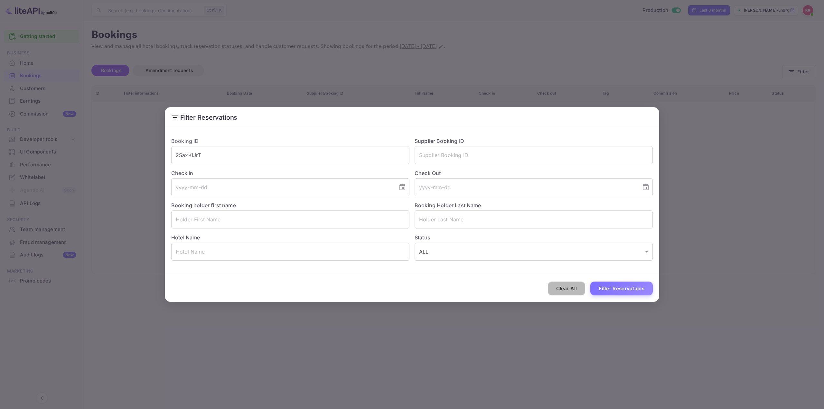 The height and width of the screenshot is (409, 824). I want to click on input: Supplier Booking ID, so click(534, 155).